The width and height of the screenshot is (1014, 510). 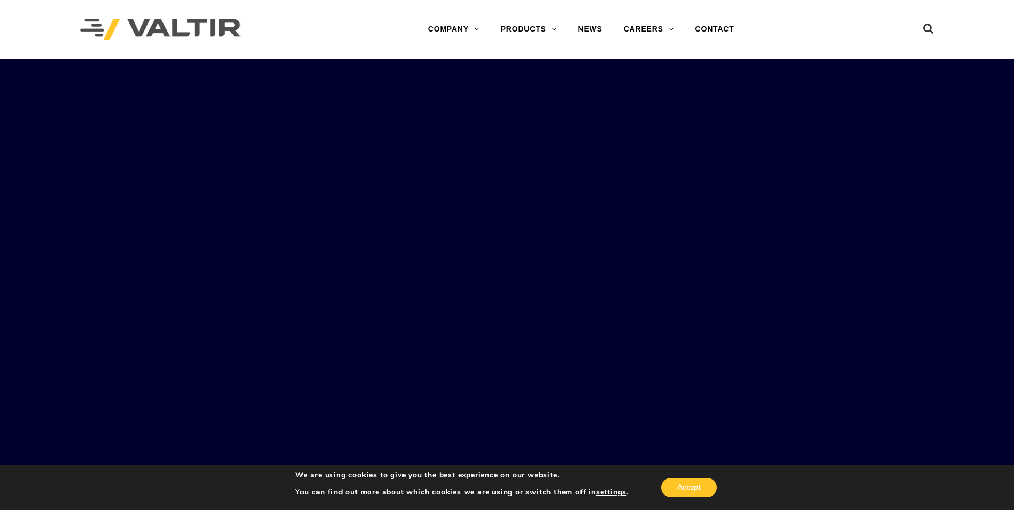 What do you see at coordinates (529, 29) in the screenshot?
I see `a: PRODUCTS` at bounding box center [529, 29].